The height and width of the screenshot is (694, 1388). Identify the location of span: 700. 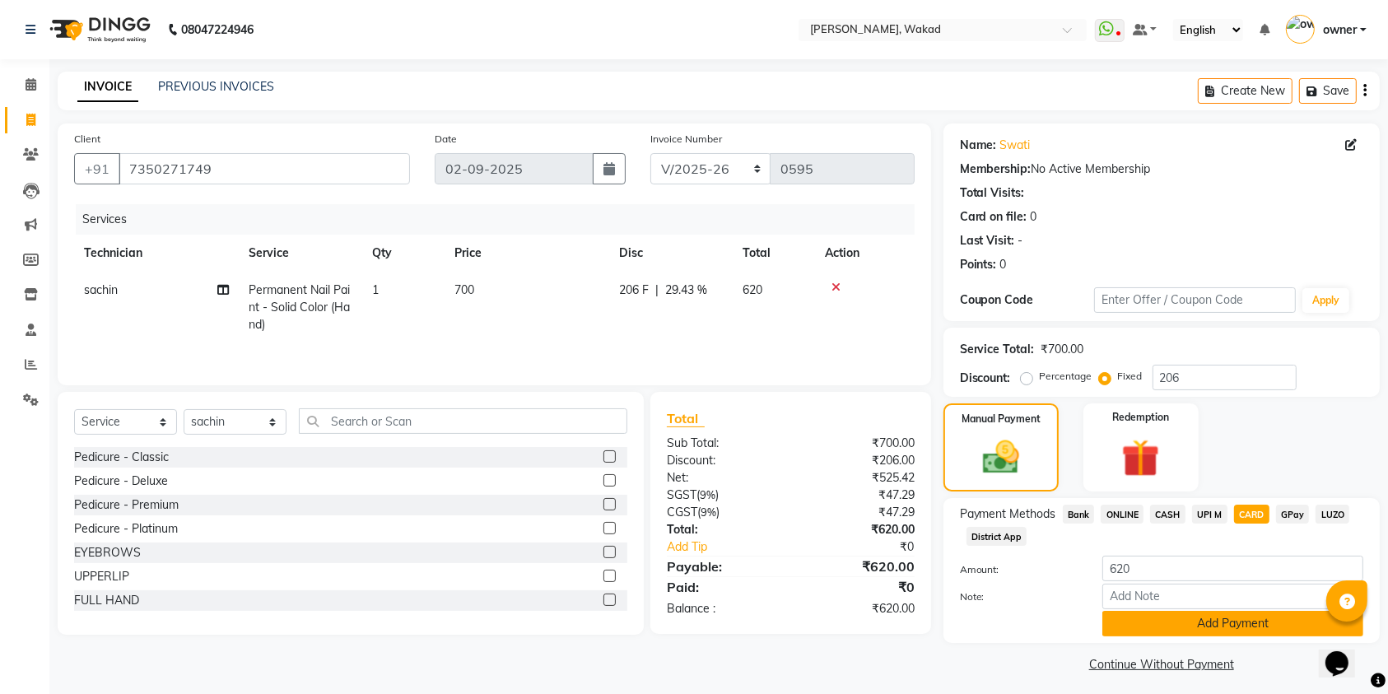
(464, 290).